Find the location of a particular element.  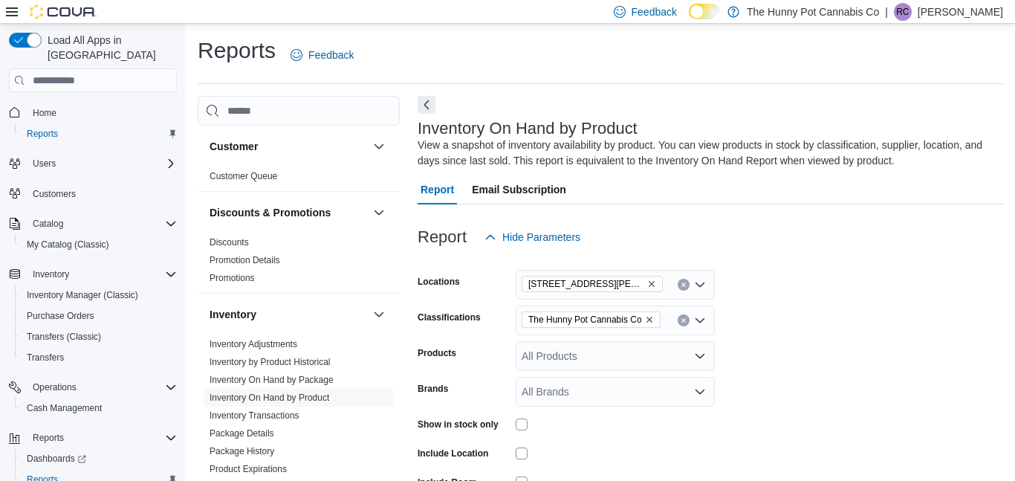

button: Cash Management is located at coordinates (99, 408).